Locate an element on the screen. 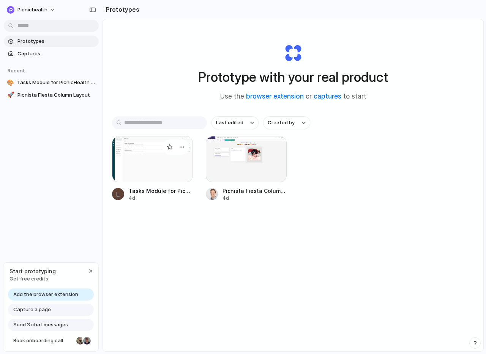  button: Created by is located at coordinates (286, 123).